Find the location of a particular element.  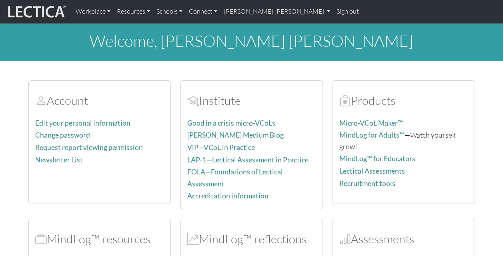

span: MindLog™ resources is located at coordinates (41, 239).